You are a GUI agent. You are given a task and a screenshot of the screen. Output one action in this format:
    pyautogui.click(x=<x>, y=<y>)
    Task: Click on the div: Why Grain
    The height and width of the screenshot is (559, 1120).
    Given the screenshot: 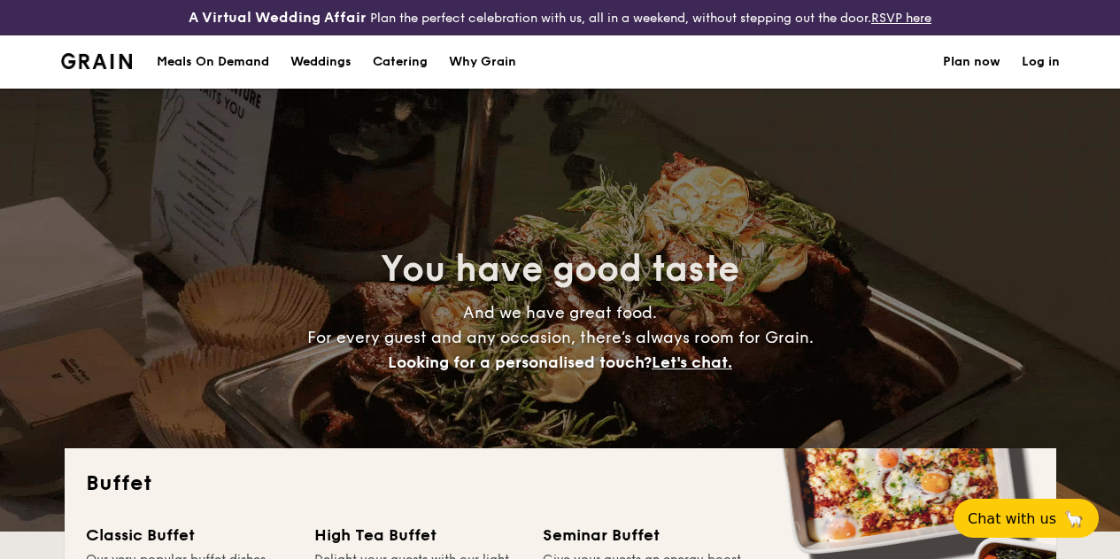 What is the action you would take?
    pyautogui.click(x=483, y=62)
    